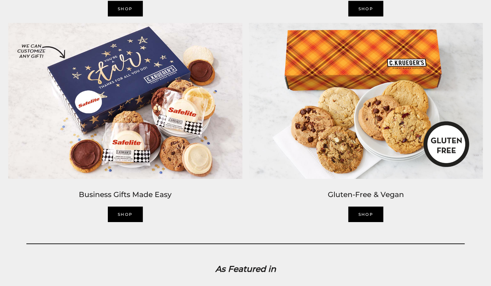  What do you see at coordinates (365, 9) in the screenshot?
I see `a: shop` at bounding box center [365, 9].